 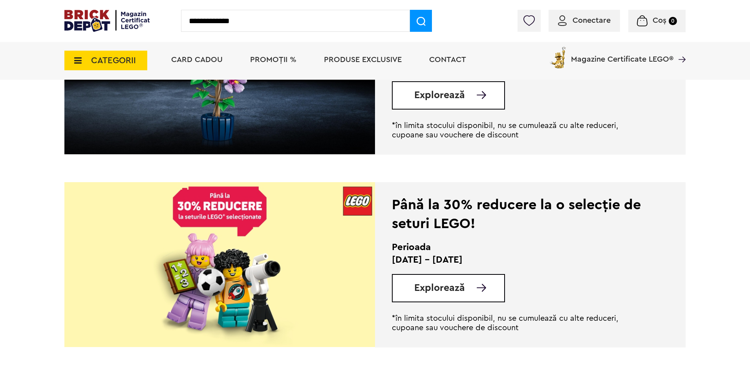 I want to click on span: Magazine Certificate LEGO®, so click(x=622, y=54).